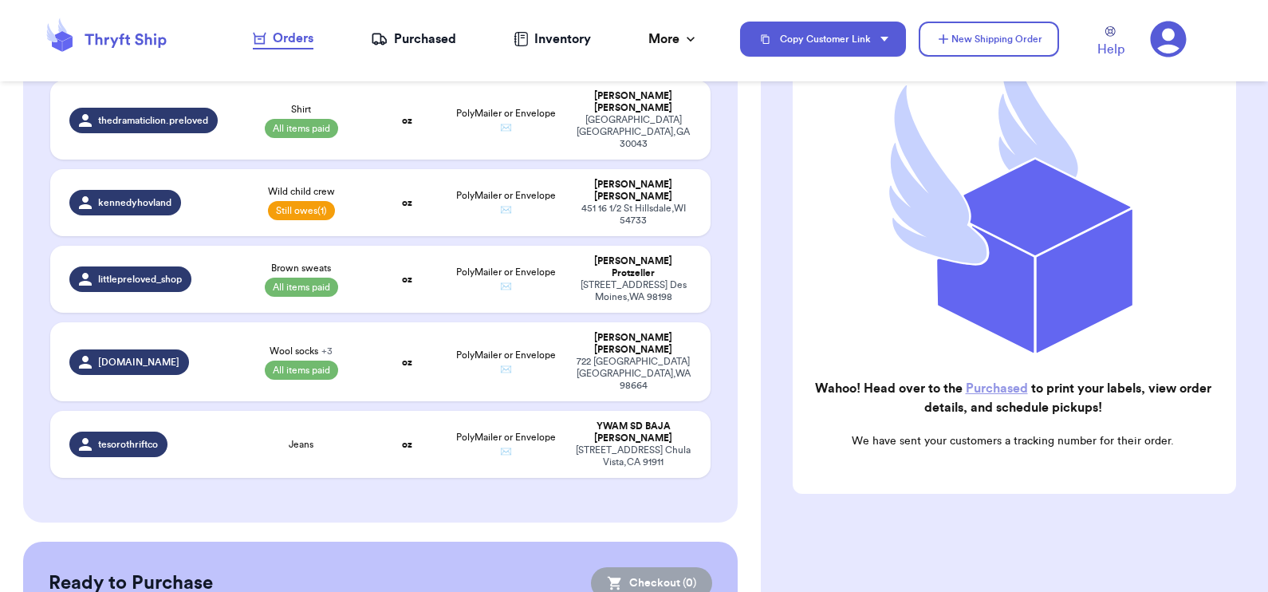 Image resolution: width=1268 pixels, height=592 pixels. Describe the element at coordinates (1013, 398) in the screenshot. I see `h2: Wahoo! Head over to the to print your labels, view order details, and schedule pickups!` at that location.